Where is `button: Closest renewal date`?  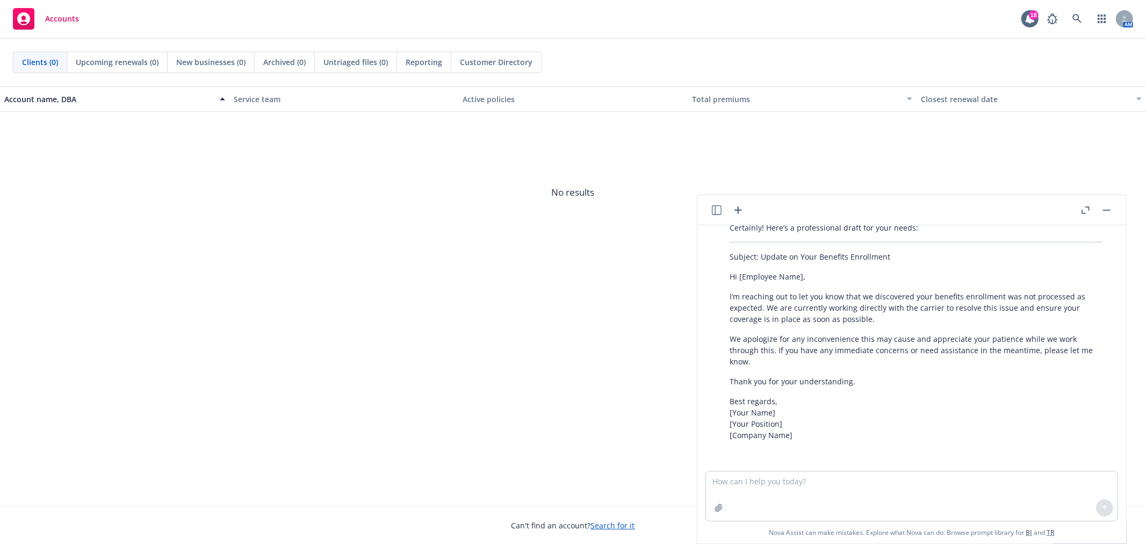
button: Closest renewal date is located at coordinates (1031, 99).